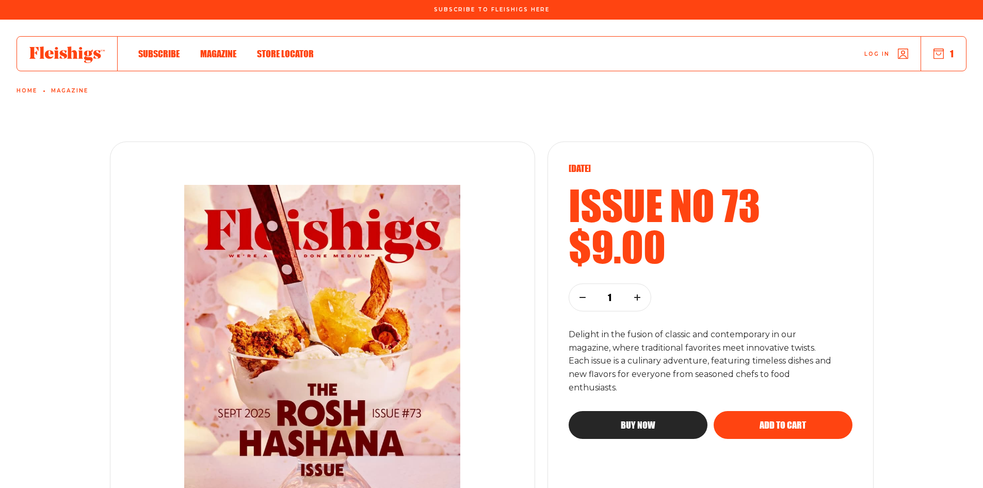 Image resolution: width=983 pixels, height=488 pixels. I want to click on a: Subscribe To Fleishigs Here, so click(492, 9).